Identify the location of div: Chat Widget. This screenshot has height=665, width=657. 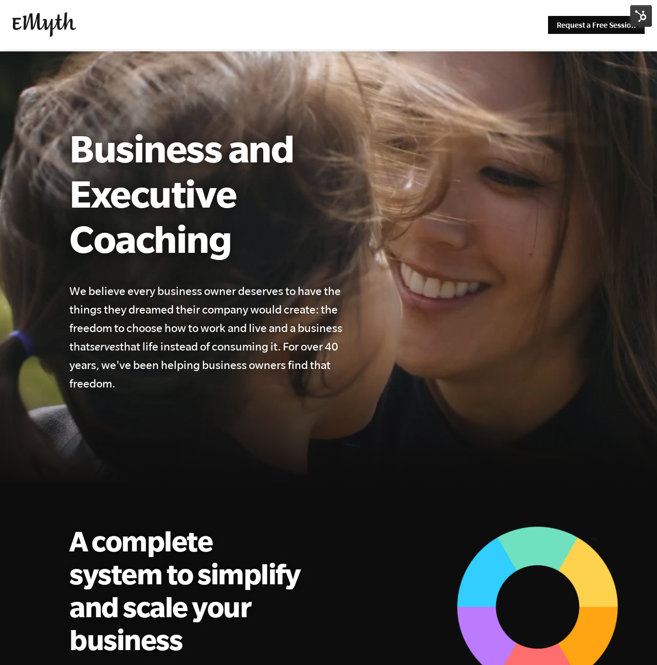
(631, 641).